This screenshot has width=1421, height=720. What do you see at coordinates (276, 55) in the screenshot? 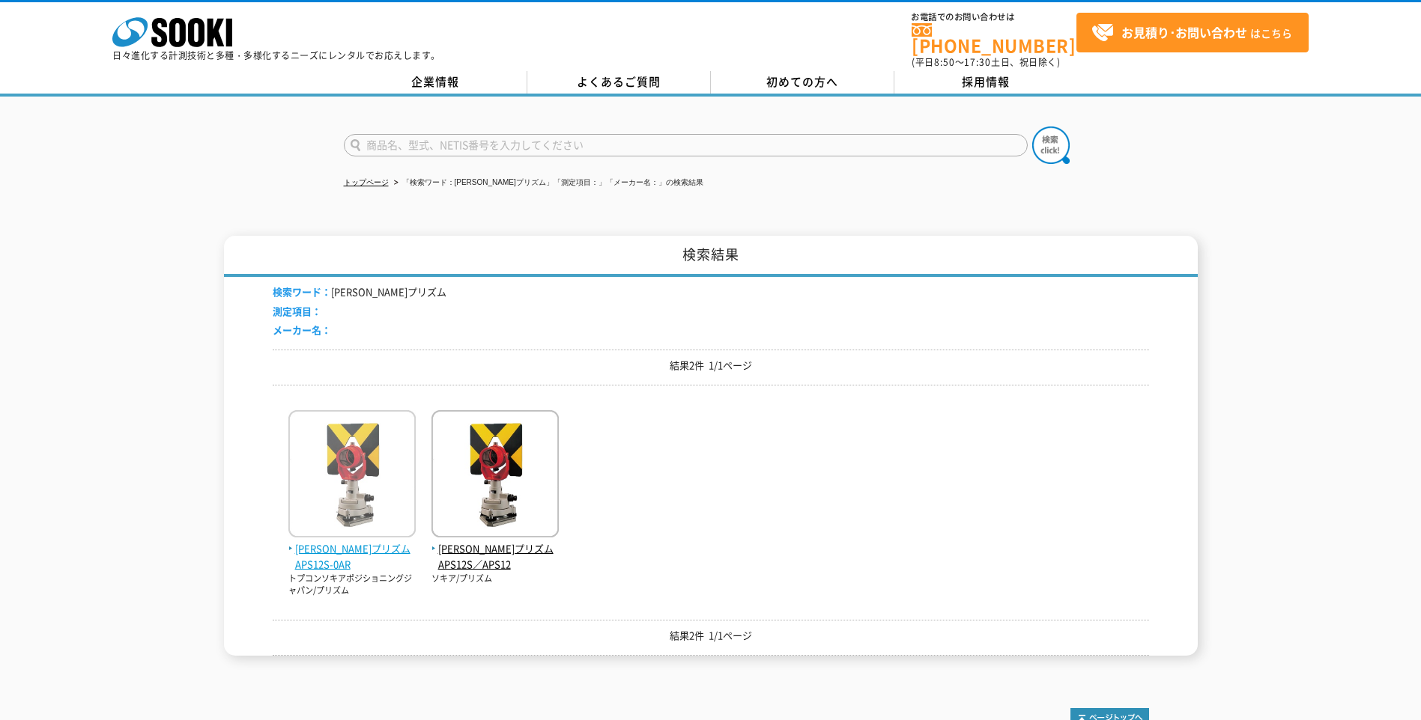
I see `p: 日々進化する計測技術と多種・多様化するニーズにレンタルでお応えします。` at bounding box center [276, 55].